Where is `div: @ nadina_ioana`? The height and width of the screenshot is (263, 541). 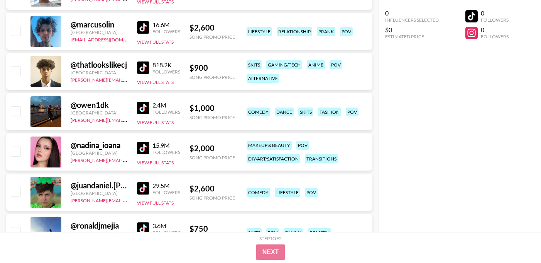
div: @ nadina_ioana is located at coordinates (99, 145).